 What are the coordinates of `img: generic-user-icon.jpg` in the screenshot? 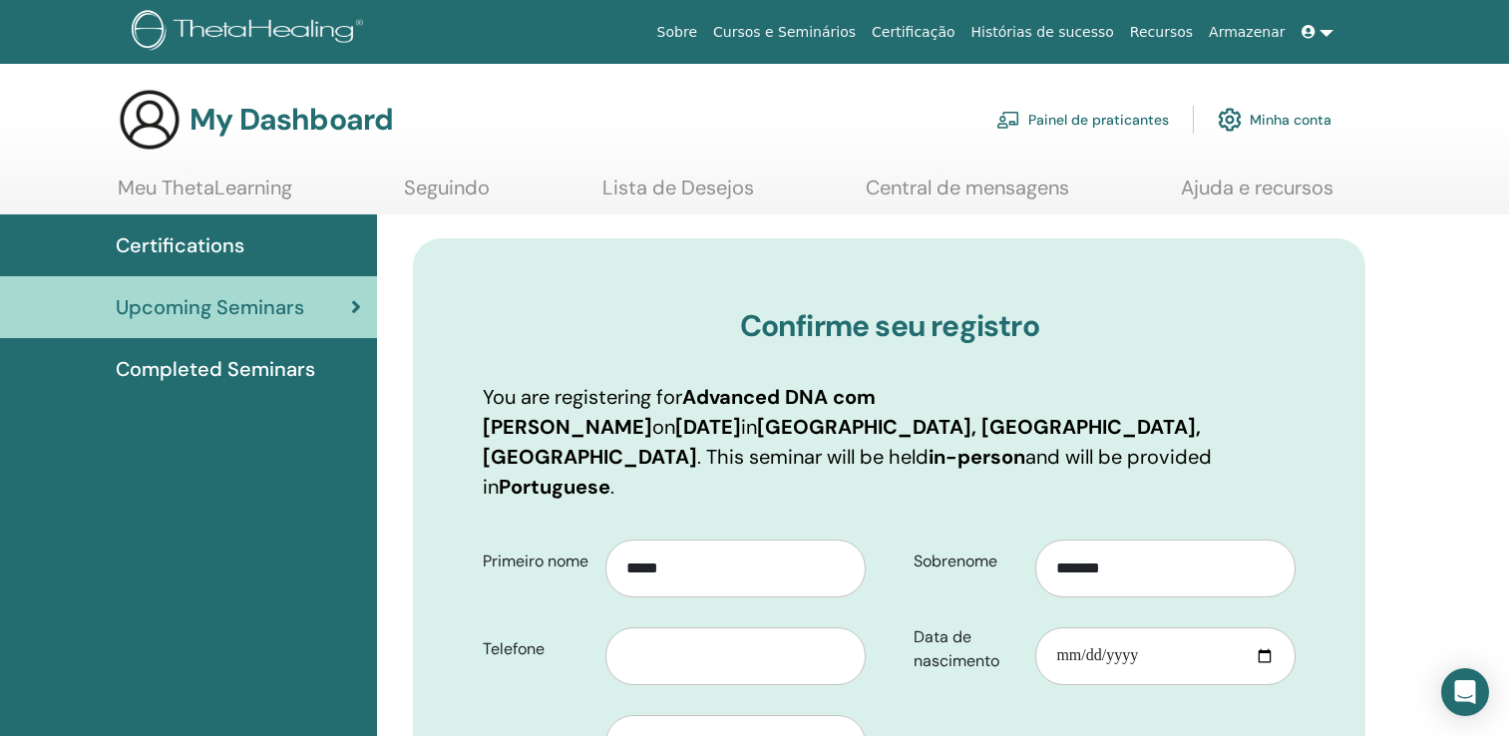 It's located at (150, 120).